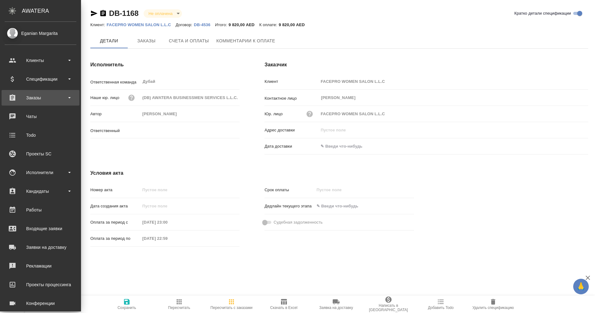 The height and width of the screenshot is (313, 595). I want to click on p: Адрес доставки, so click(291, 130).